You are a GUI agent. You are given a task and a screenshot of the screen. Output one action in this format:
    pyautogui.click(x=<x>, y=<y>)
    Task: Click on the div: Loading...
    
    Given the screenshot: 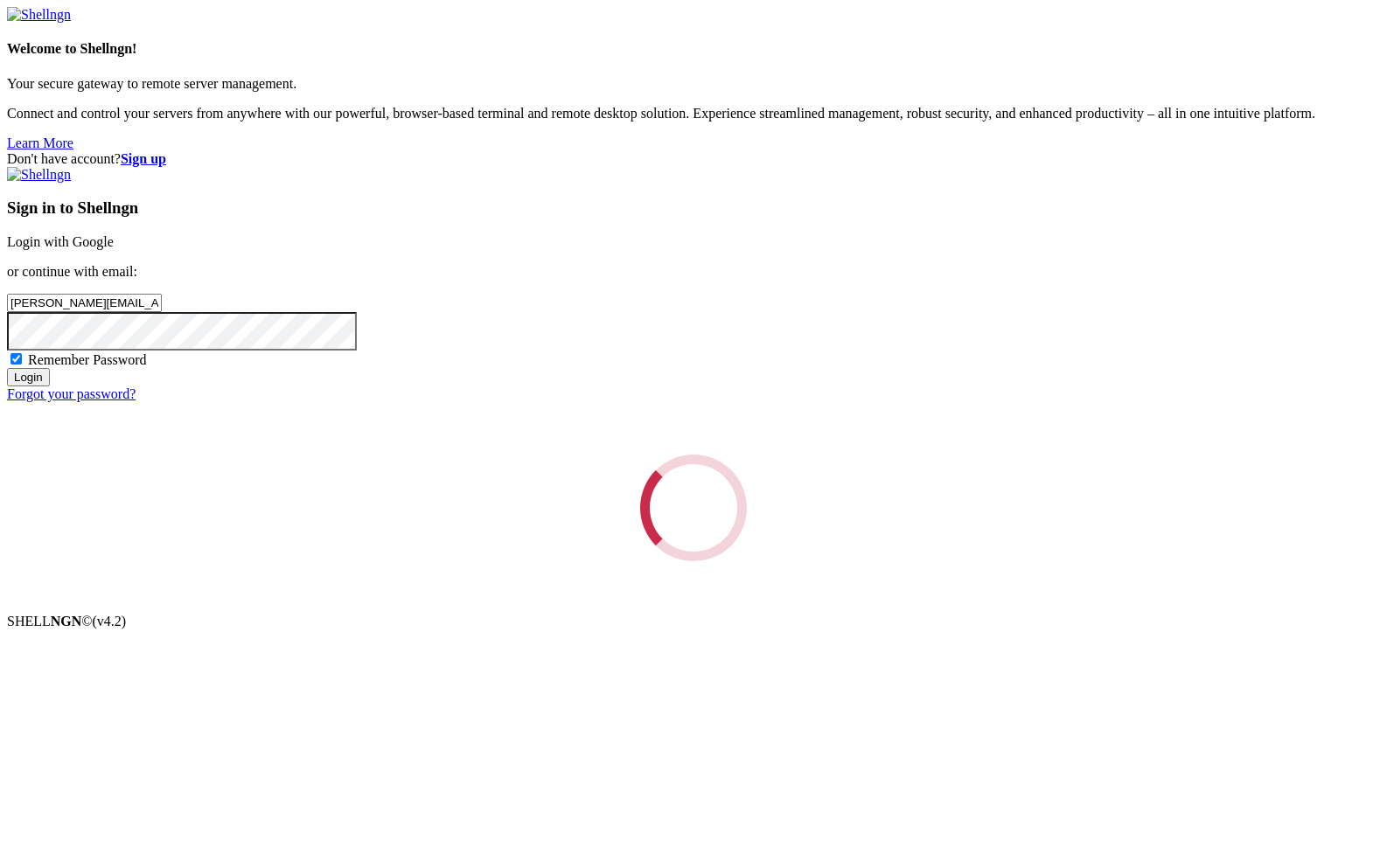 What is the action you would take?
    pyautogui.click(x=693, y=507)
    